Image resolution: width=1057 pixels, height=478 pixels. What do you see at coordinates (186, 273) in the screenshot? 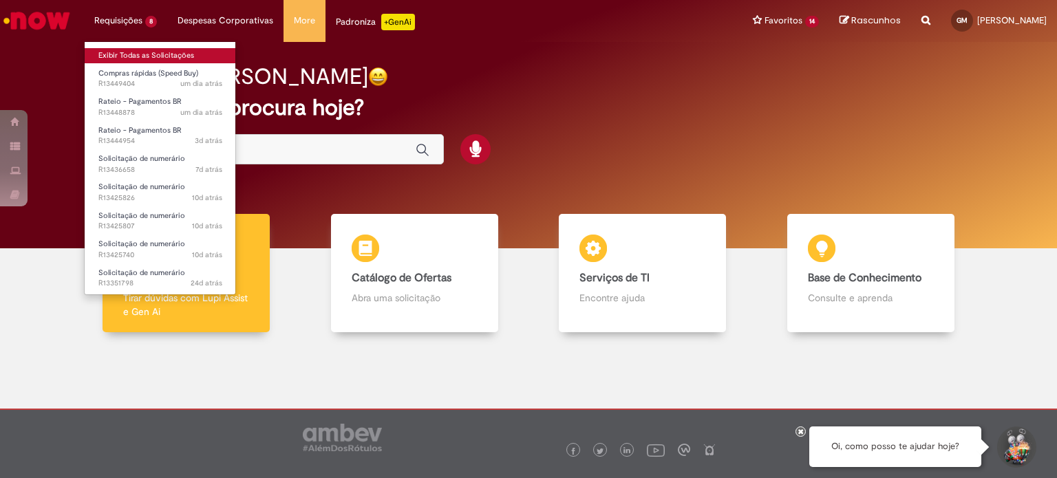
I see `a: Tirar dúvidas Tirar dúvidas com Lupi Assist e Gen Ai` at bounding box center [186, 273].